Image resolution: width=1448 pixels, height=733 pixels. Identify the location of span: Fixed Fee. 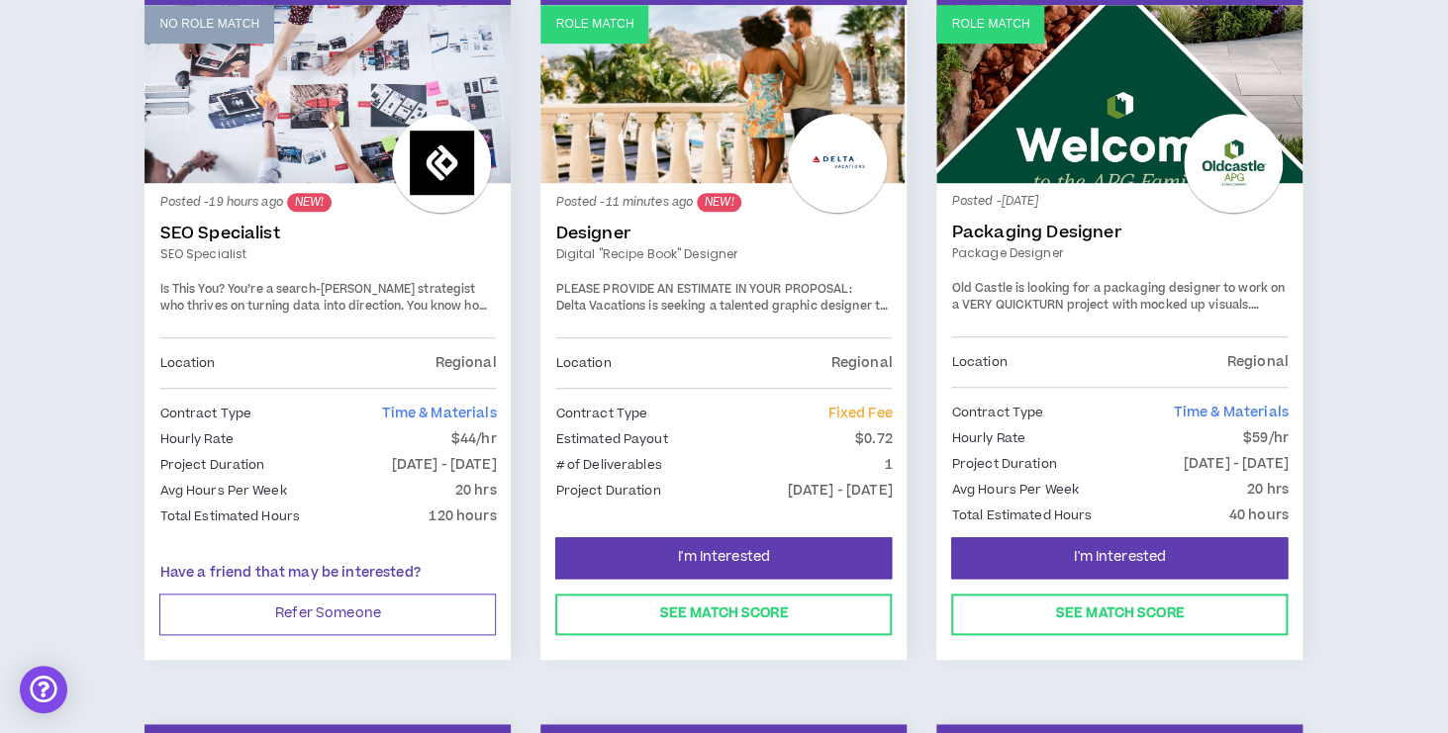
(859, 414).